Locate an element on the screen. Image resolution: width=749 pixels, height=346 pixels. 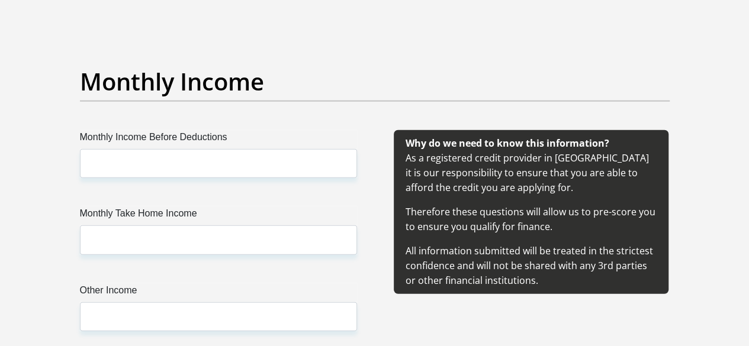
input: Monthly Take Home Income is located at coordinates (218, 240).